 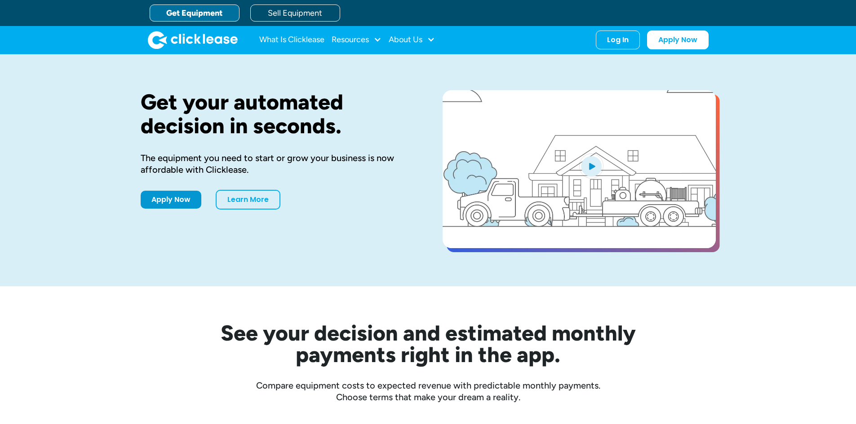 I want to click on a: Sell Equipment, so click(x=295, y=13).